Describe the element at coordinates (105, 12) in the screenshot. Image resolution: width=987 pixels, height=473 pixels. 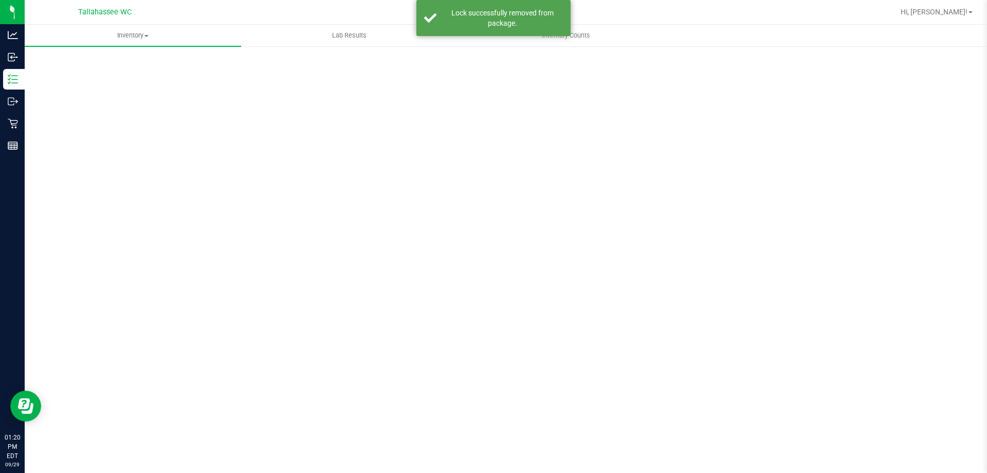
I see `span: Tallahassee WC` at that location.